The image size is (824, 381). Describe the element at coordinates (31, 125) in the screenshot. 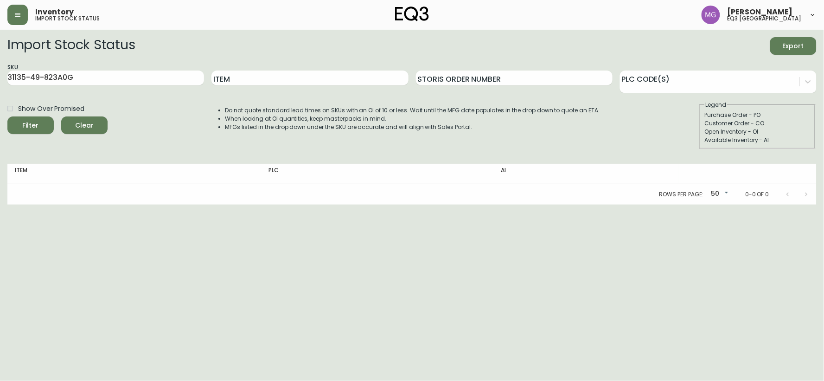

I see `div: Filter` at that location.